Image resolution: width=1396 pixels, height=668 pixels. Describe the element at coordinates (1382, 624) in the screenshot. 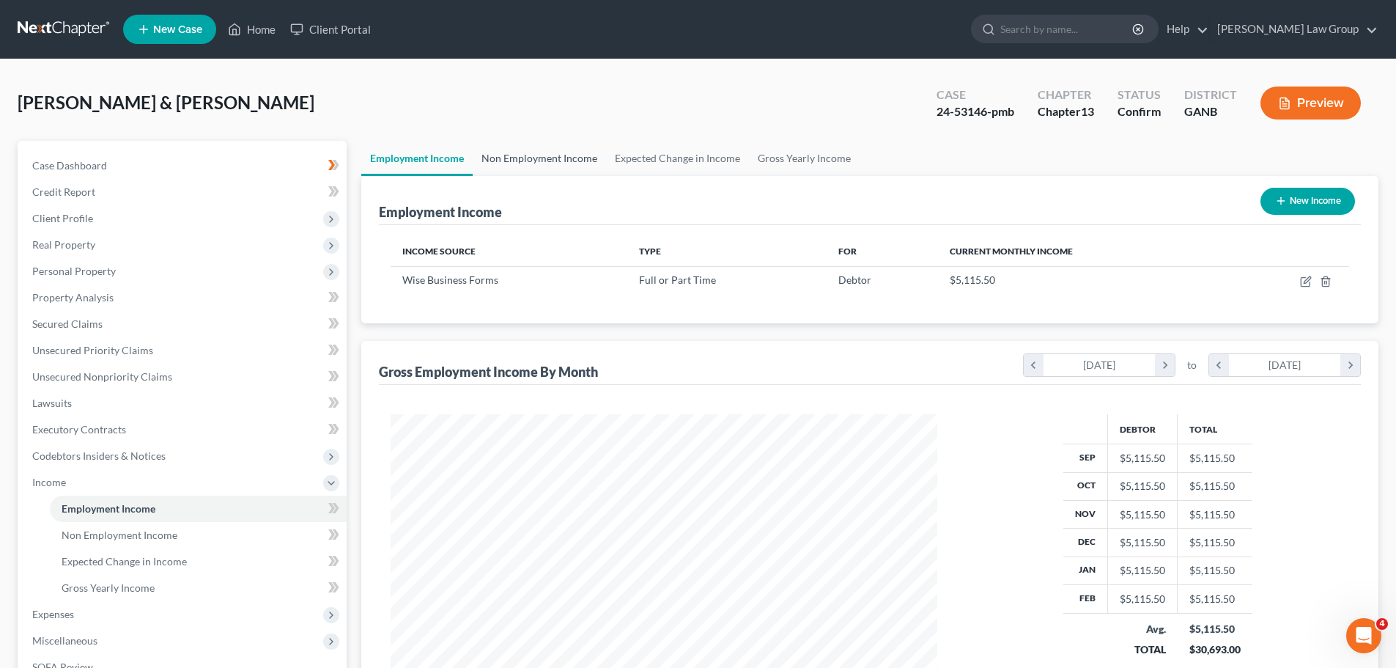

I see `span: 4` at that location.